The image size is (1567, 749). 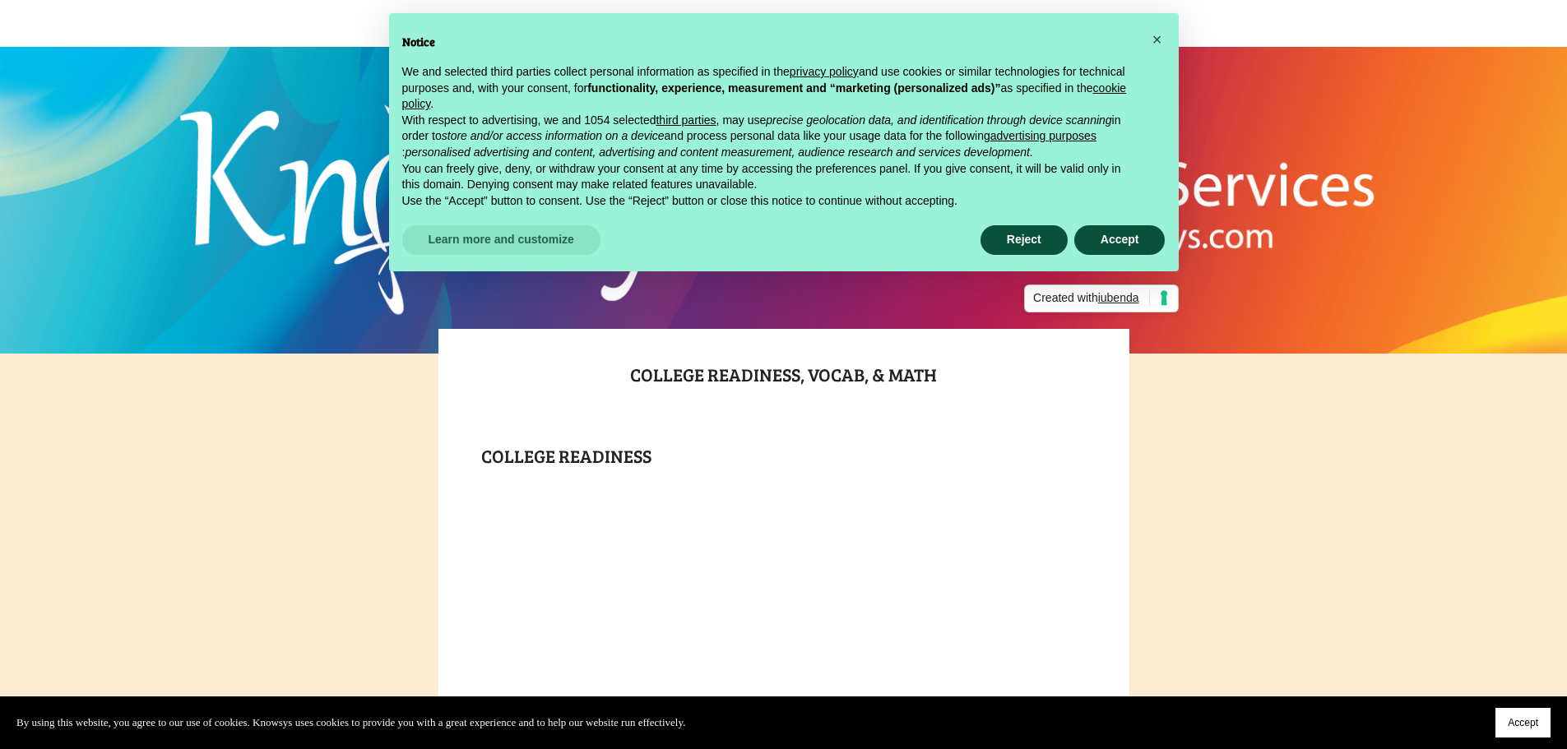 What do you see at coordinates (784, 456) in the screenshot?
I see `h1: College Readiness` at bounding box center [784, 456].